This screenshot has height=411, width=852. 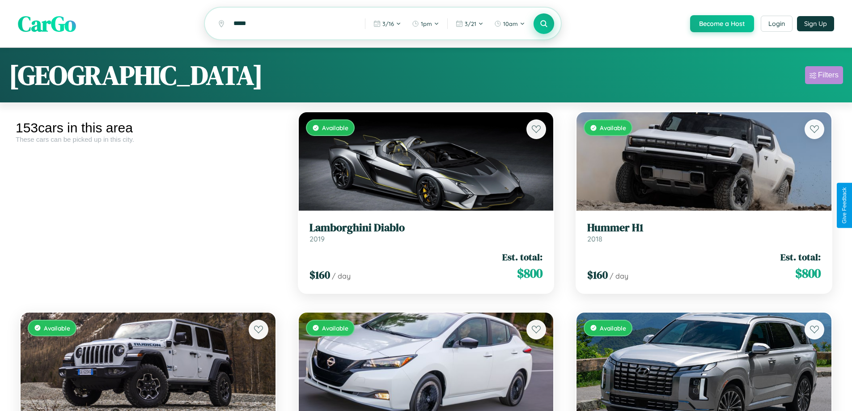 I want to click on button: 10am, so click(x=510, y=24).